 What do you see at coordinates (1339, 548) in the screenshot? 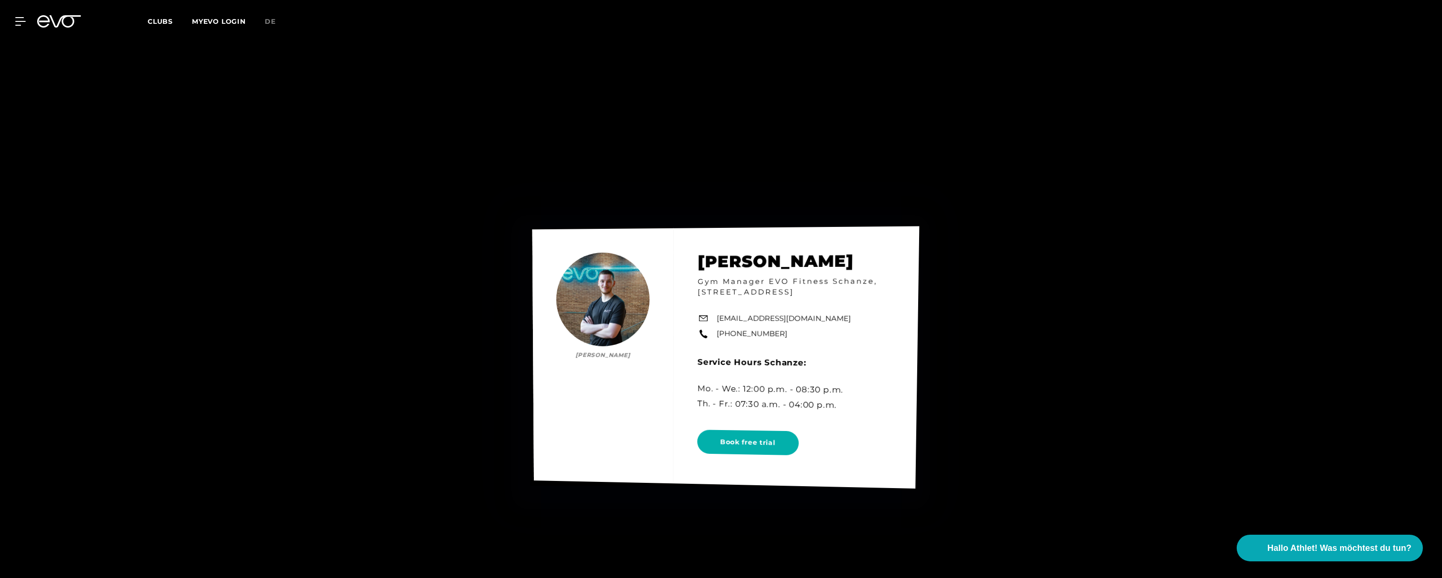
I see `span: Hallo Athlet! Was möchtest du tun?` at bounding box center [1339, 548].